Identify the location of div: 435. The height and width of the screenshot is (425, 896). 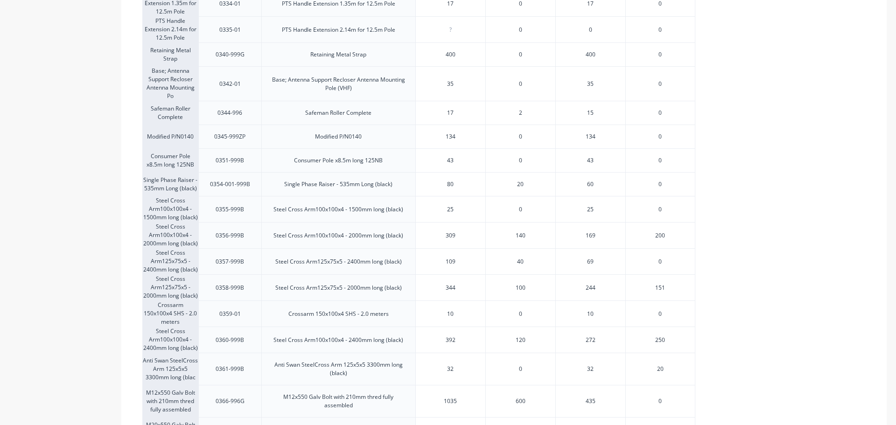
(590, 401).